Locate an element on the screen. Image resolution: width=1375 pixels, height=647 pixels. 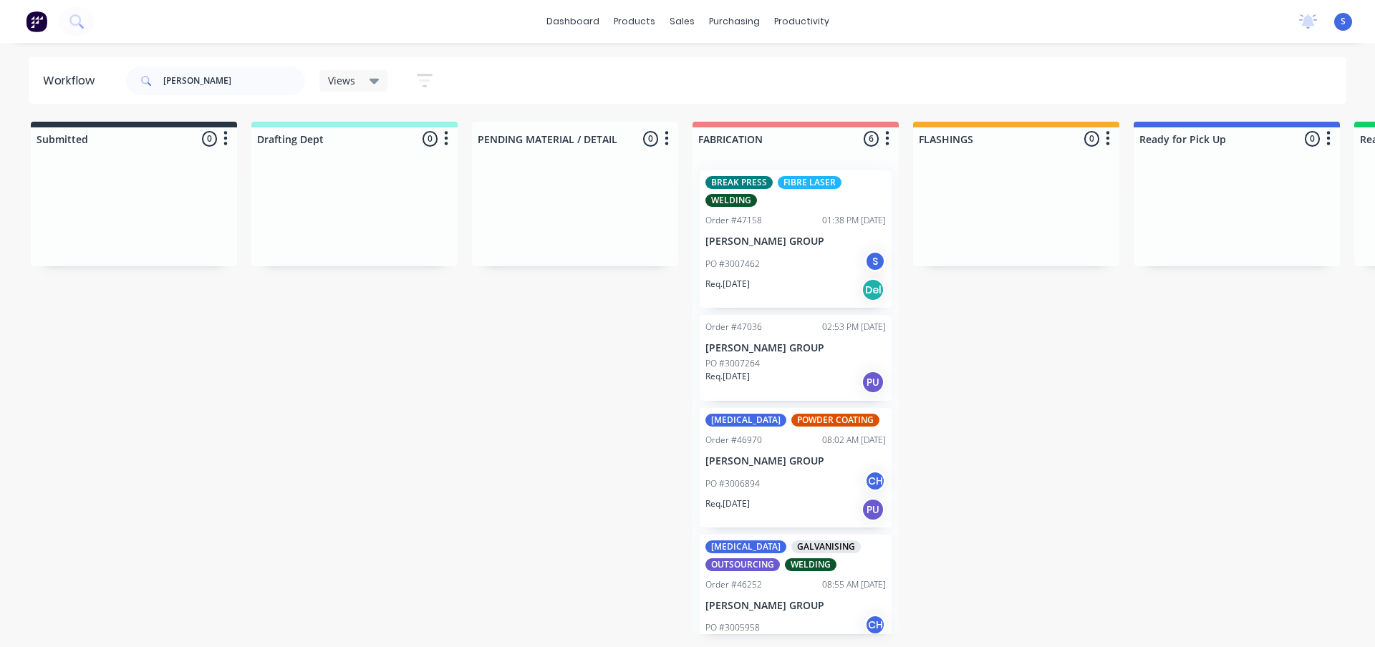
div: Order #46970 is located at coordinates (733, 440).